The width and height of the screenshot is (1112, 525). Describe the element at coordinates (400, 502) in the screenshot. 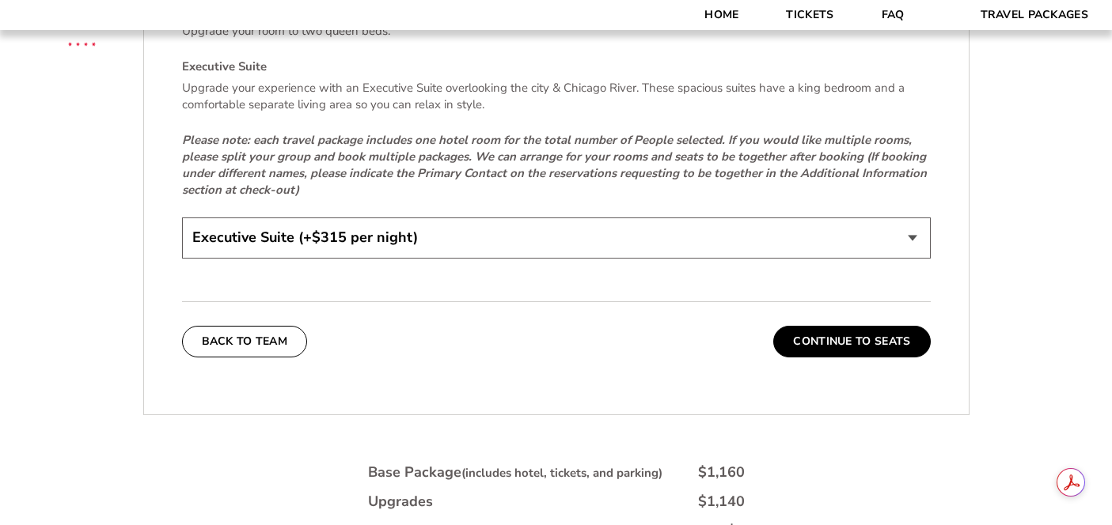

I see `div: Upgrades` at that location.